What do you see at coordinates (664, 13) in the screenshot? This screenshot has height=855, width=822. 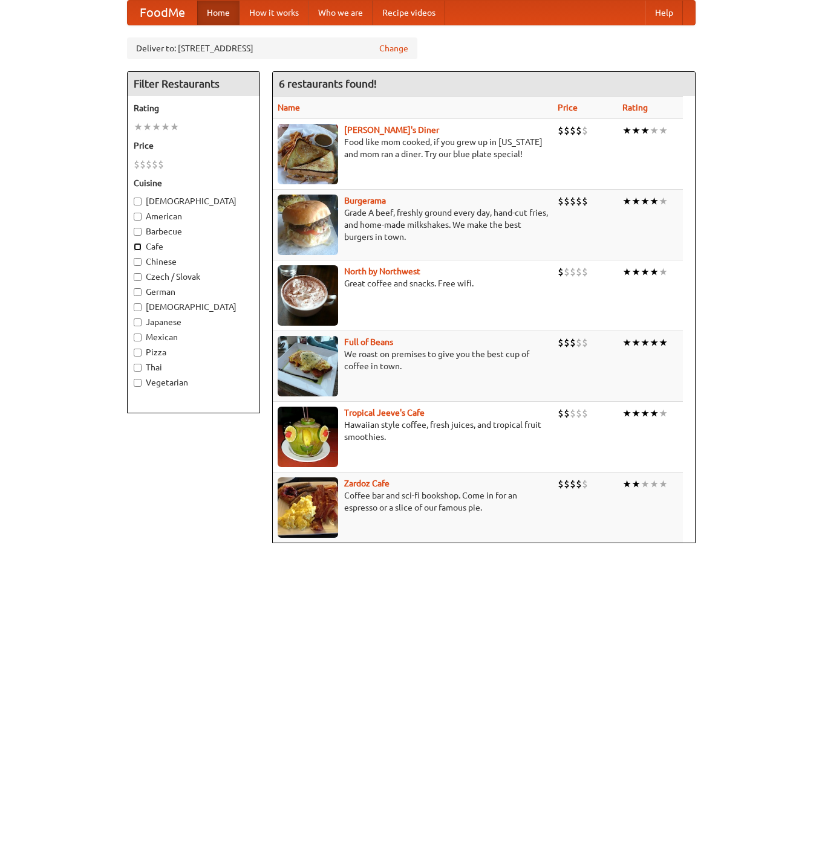 I see `a: Help` at bounding box center [664, 13].